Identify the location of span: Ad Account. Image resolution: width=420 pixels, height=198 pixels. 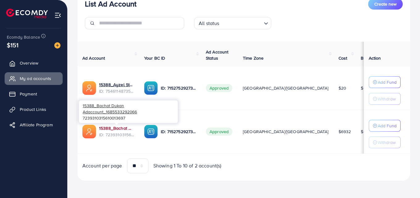
(94, 58).